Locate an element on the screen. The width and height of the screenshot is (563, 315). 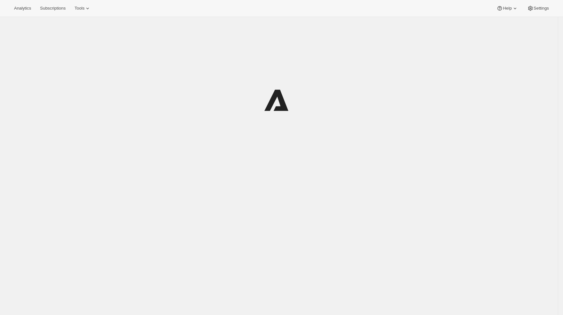
button: Help is located at coordinates (507, 8).